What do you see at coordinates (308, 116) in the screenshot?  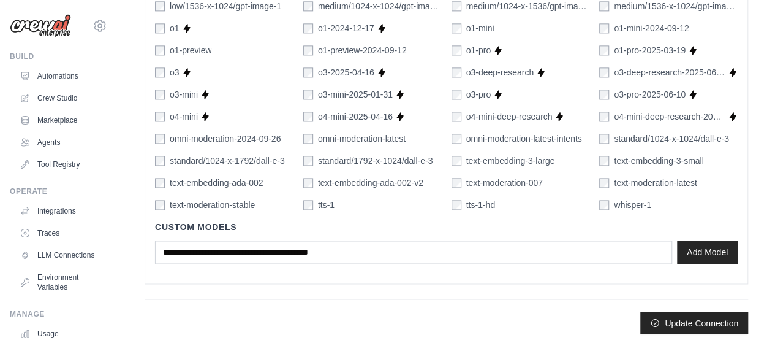 I see `input: o4-mini-2025-04-16` at bounding box center [308, 116].